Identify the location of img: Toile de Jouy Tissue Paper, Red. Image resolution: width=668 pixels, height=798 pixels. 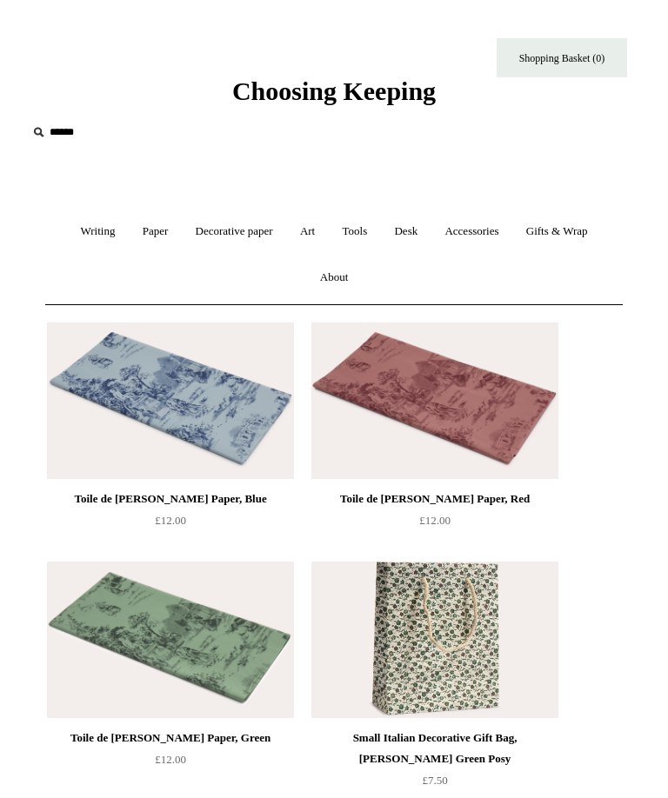
(435, 401).